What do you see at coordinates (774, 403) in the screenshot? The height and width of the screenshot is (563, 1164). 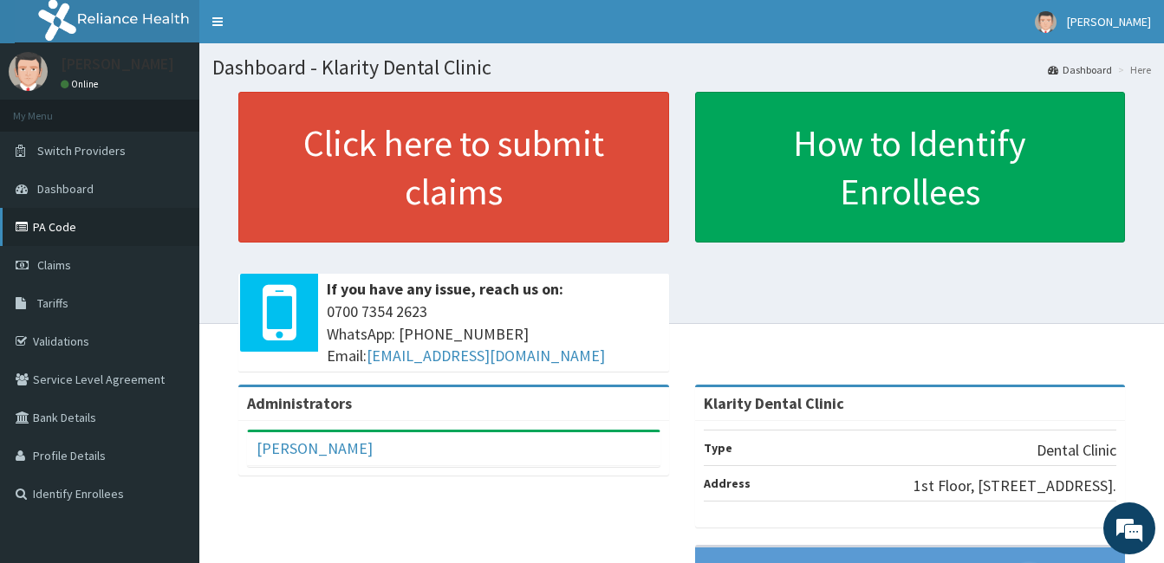 I see `strong: Klarity Dental Clinic` at bounding box center [774, 403].